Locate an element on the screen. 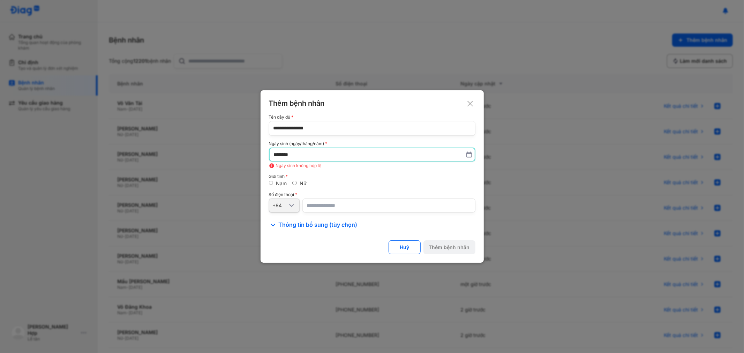  label: Nữ is located at coordinates (303, 183).